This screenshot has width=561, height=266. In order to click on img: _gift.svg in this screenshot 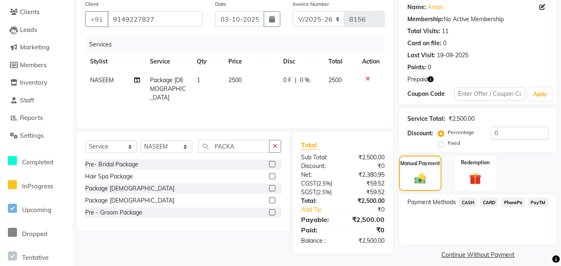, I will do `click(475, 179)`.